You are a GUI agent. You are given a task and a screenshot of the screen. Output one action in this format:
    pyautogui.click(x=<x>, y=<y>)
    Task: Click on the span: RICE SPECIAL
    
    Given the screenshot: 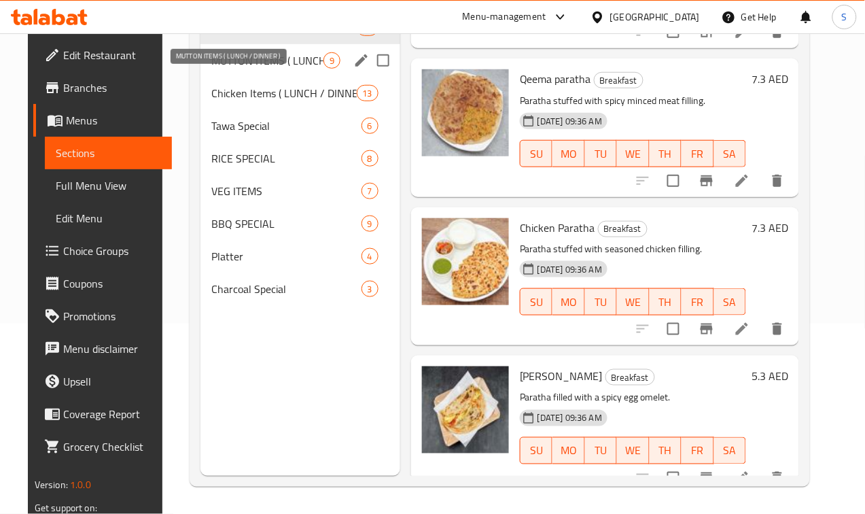 What is the action you would take?
    pyautogui.click(x=286, y=158)
    